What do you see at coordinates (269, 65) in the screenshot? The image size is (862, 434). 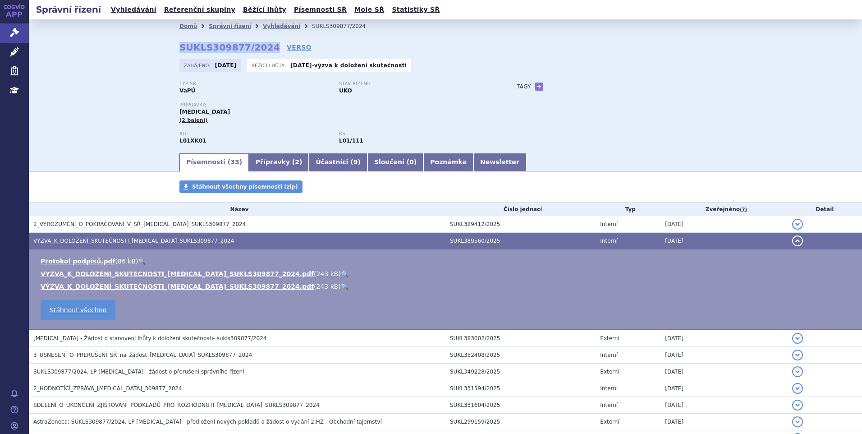 I see `span: Běžící lhůta:` at bounding box center [269, 65].